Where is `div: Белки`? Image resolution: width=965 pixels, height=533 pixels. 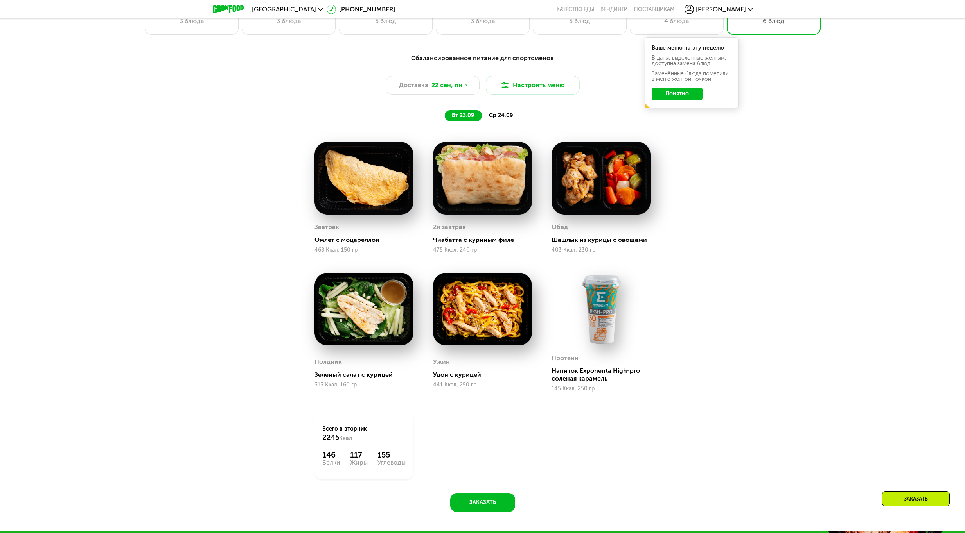
div: Белки is located at coordinates (331, 463).